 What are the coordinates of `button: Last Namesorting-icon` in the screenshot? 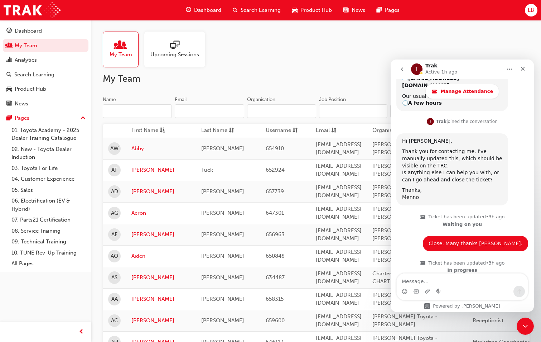 It's located at (221, 130).